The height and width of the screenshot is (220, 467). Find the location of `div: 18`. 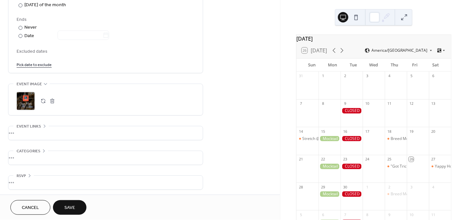

div: 18 is located at coordinates (389, 131).